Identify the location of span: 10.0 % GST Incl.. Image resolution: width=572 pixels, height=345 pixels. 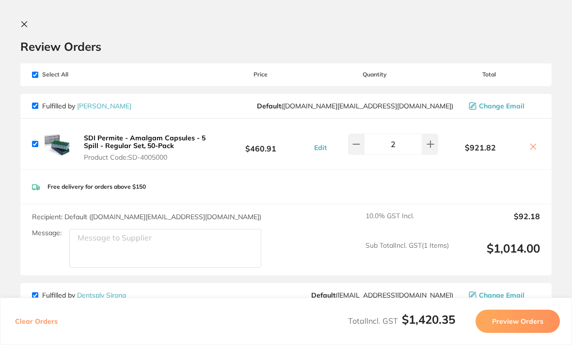
(407, 223).